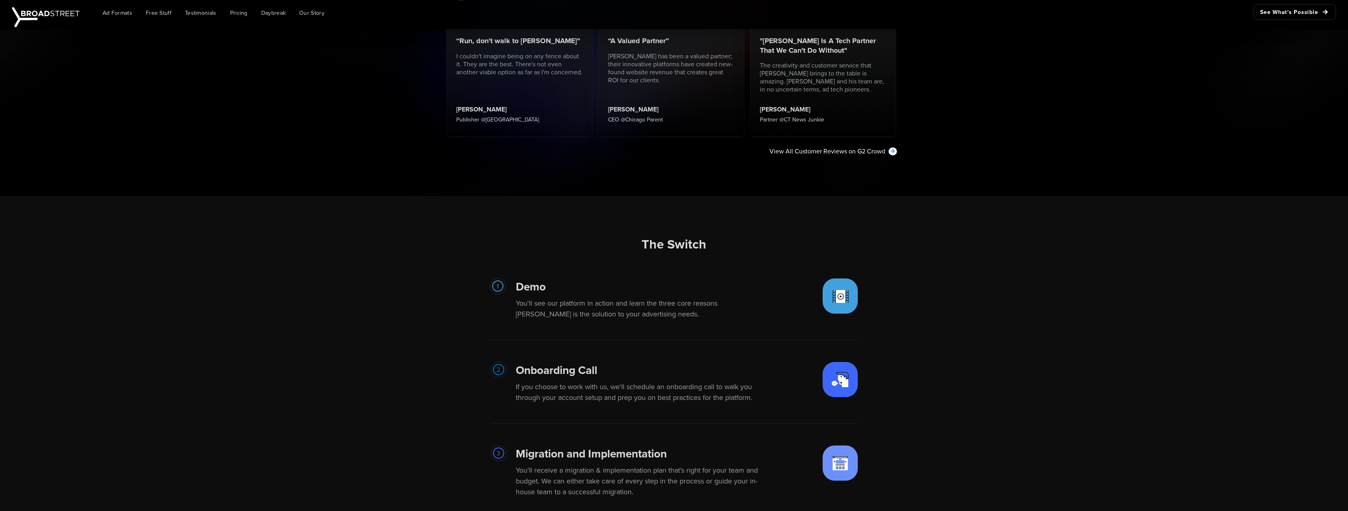  What do you see at coordinates (644, 453) in the screenshot?
I see `h3: Migration and Implementation` at bounding box center [644, 453].